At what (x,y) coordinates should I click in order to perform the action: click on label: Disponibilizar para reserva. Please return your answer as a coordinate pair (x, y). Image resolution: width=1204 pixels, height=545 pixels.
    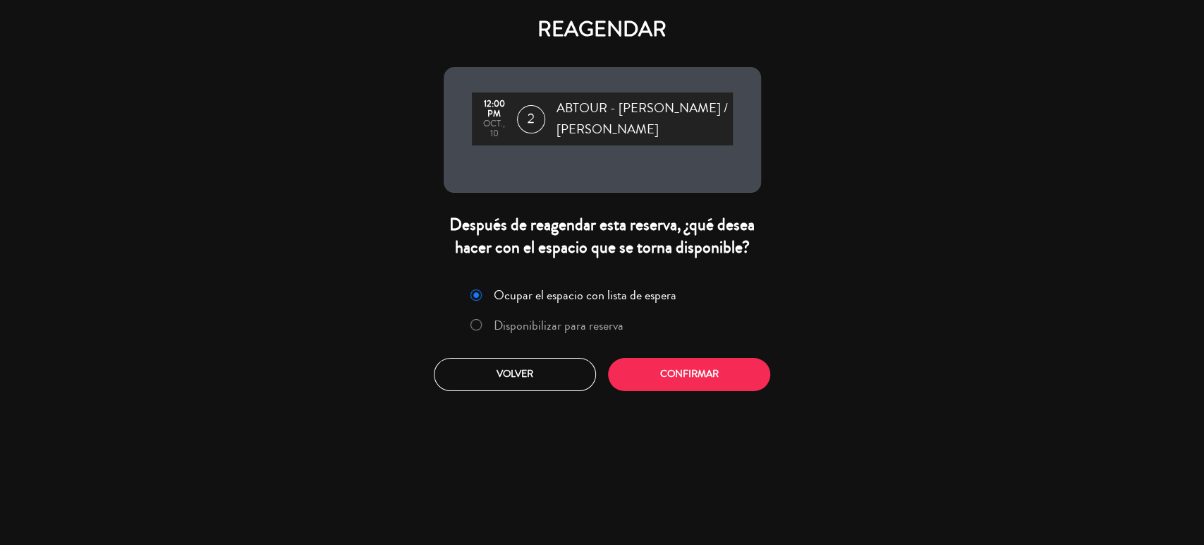
    Looking at the image, I should click on (559, 325).